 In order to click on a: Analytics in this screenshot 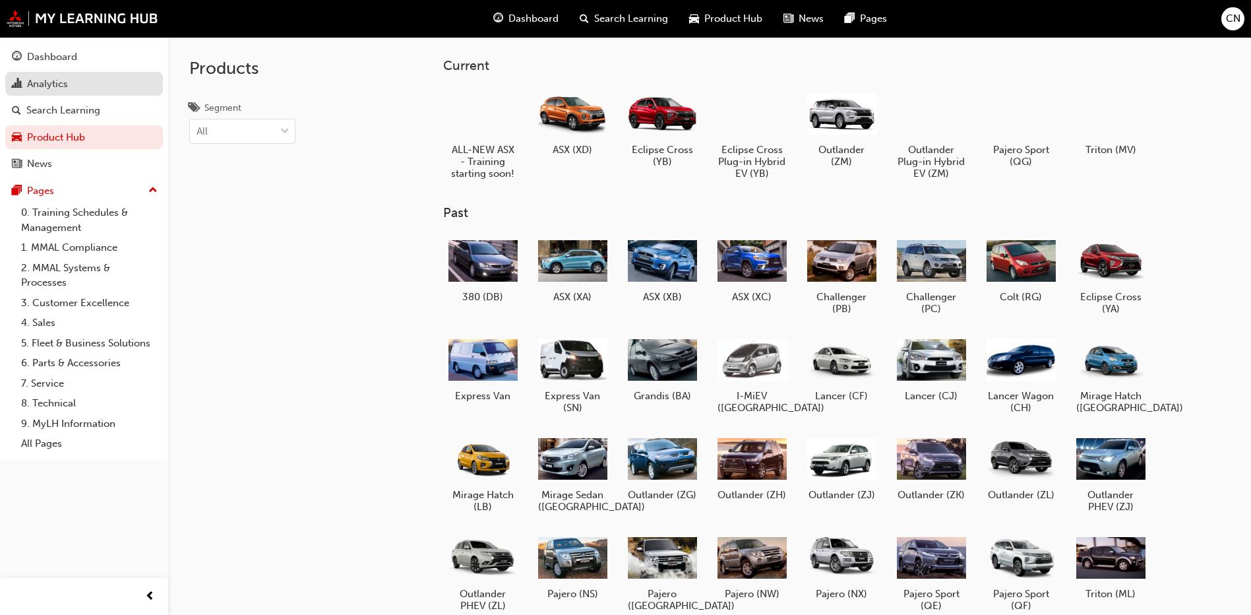, I will do `click(84, 84)`.